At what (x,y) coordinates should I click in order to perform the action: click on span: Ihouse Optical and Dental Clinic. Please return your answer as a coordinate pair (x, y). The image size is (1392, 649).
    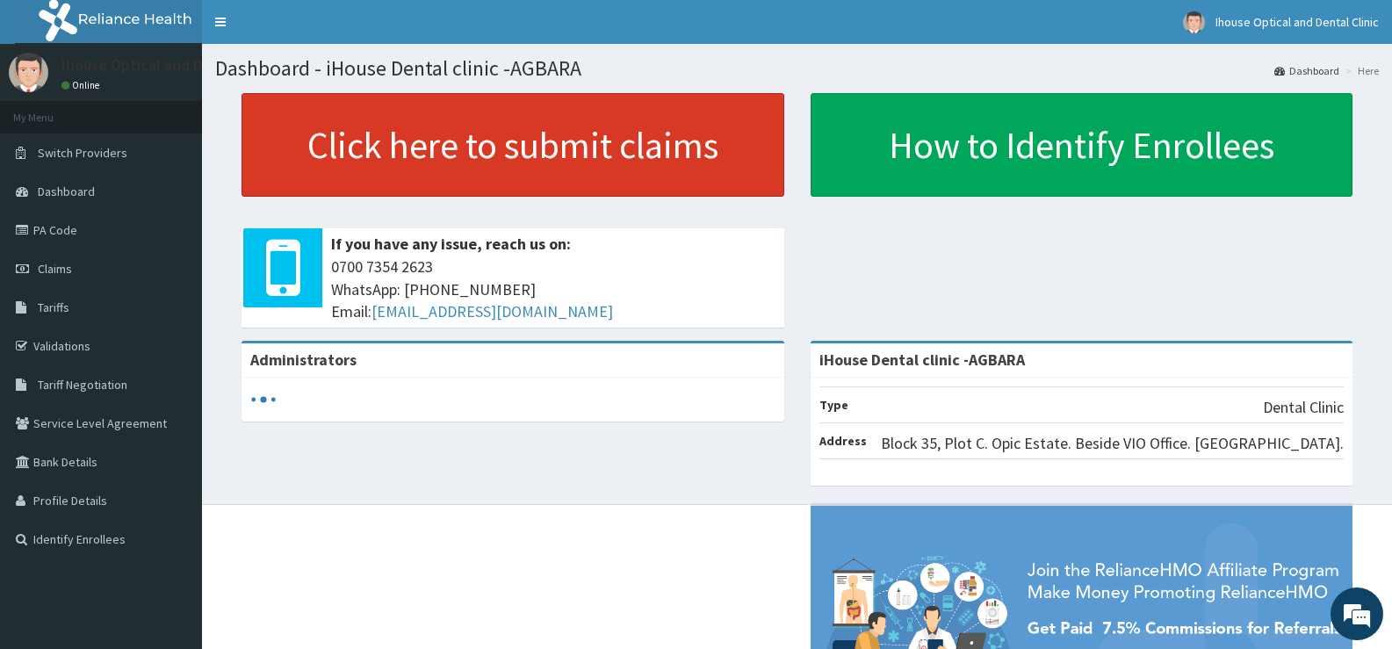
    Looking at the image, I should click on (1298, 22).